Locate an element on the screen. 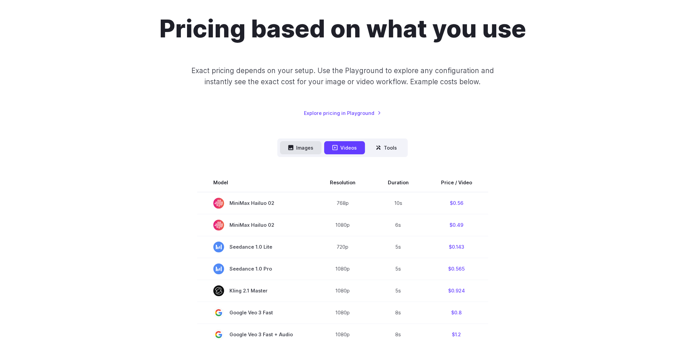 The height and width of the screenshot is (343, 685). td: $0.924 is located at coordinates (456, 290).